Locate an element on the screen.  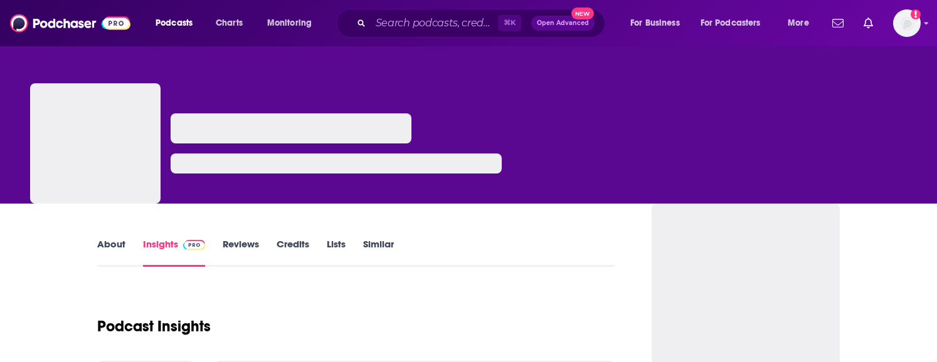
a: Lists is located at coordinates (336, 253).